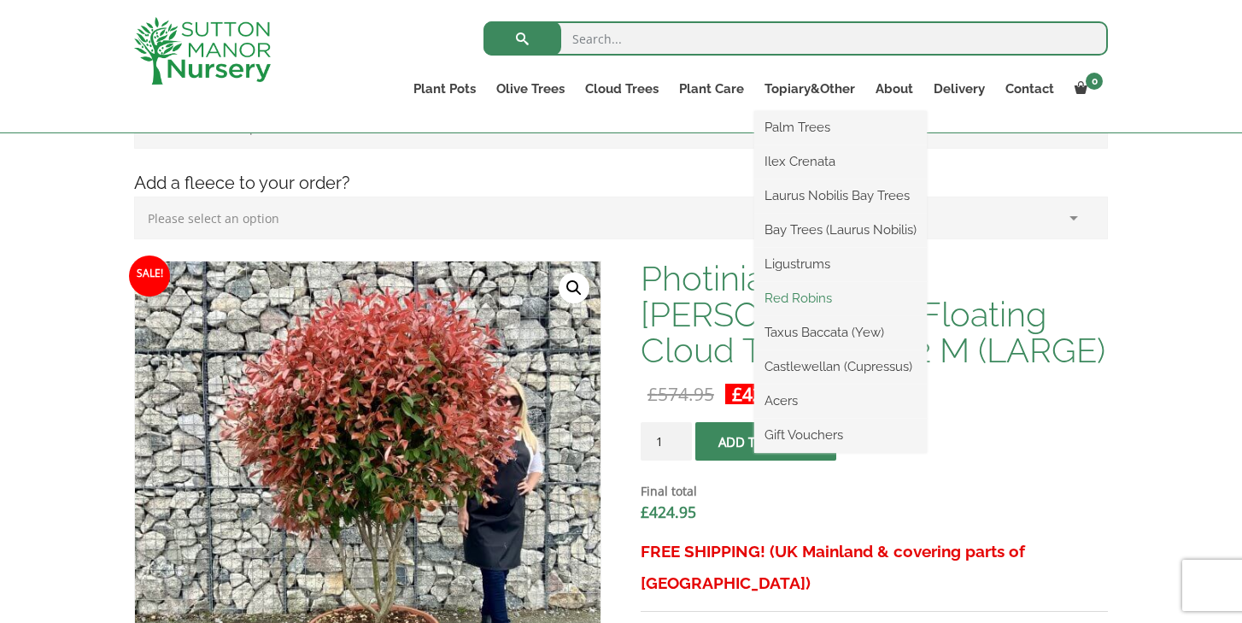 Image resolution: width=1242 pixels, height=623 pixels. What do you see at coordinates (840, 332) in the screenshot?
I see `a: Taxus Baccata (Yew)` at bounding box center [840, 332].